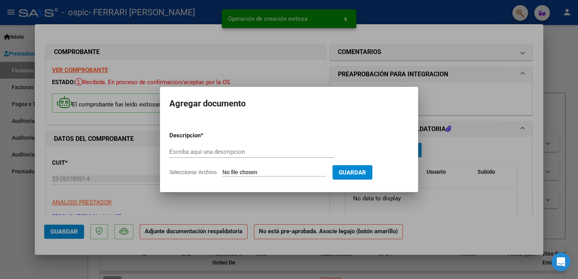  I want to click on h2: Agregar documento, so click(289, 104).